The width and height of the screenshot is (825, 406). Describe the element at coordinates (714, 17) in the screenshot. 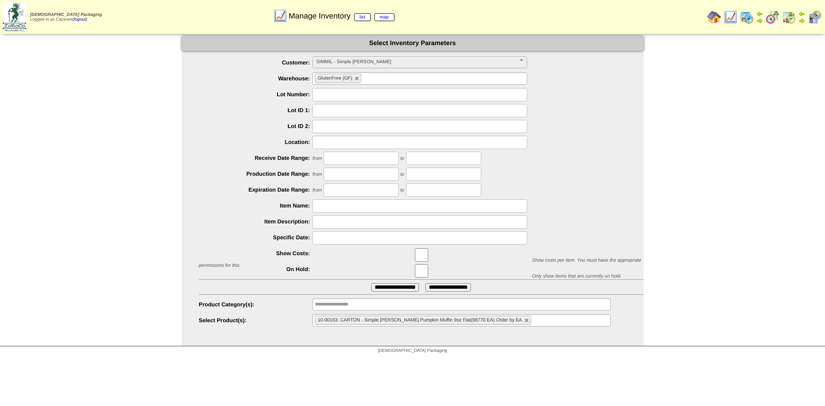

I see `img: home.gif` at that location.